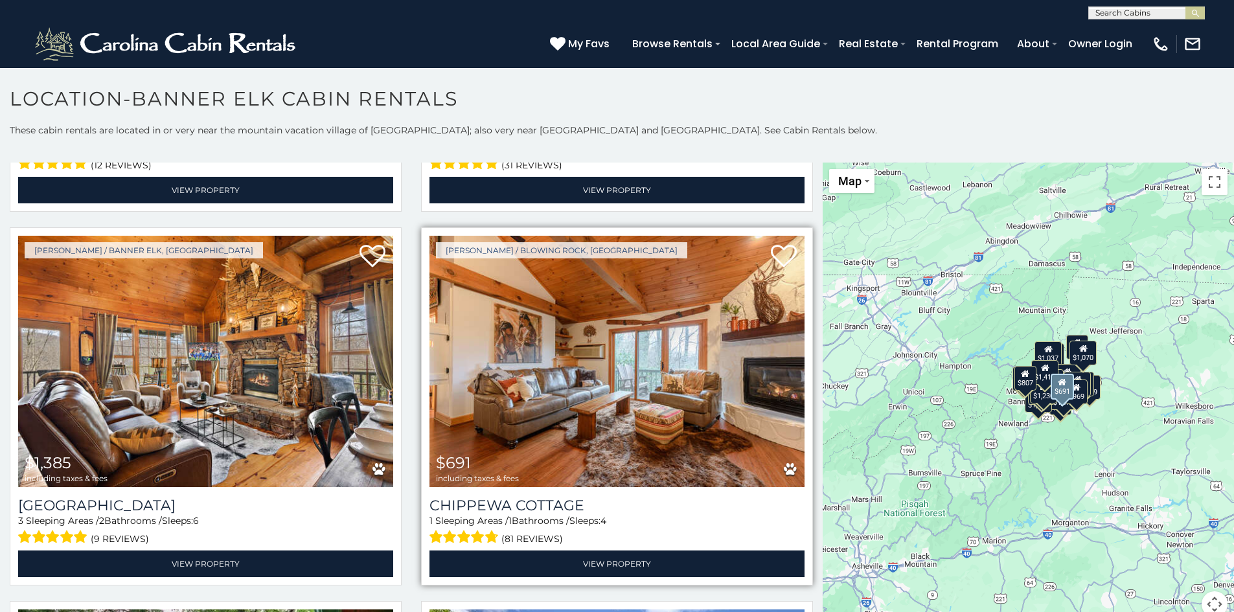 This screenshot has height=612, width=1234. I want to click on div: $1,037, so click(1048, 354).